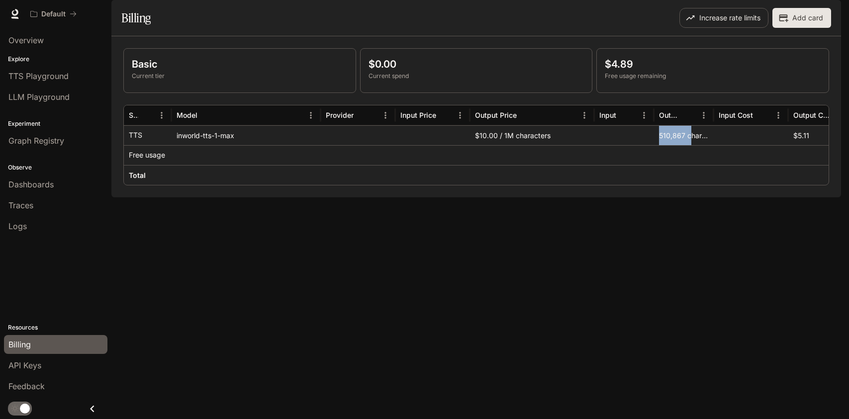 The image size is (849, 419). What do you see at coordinates (713, 76) in the screenshot?
I see `p: Free usage remaining` at bounding box center [713, 76].